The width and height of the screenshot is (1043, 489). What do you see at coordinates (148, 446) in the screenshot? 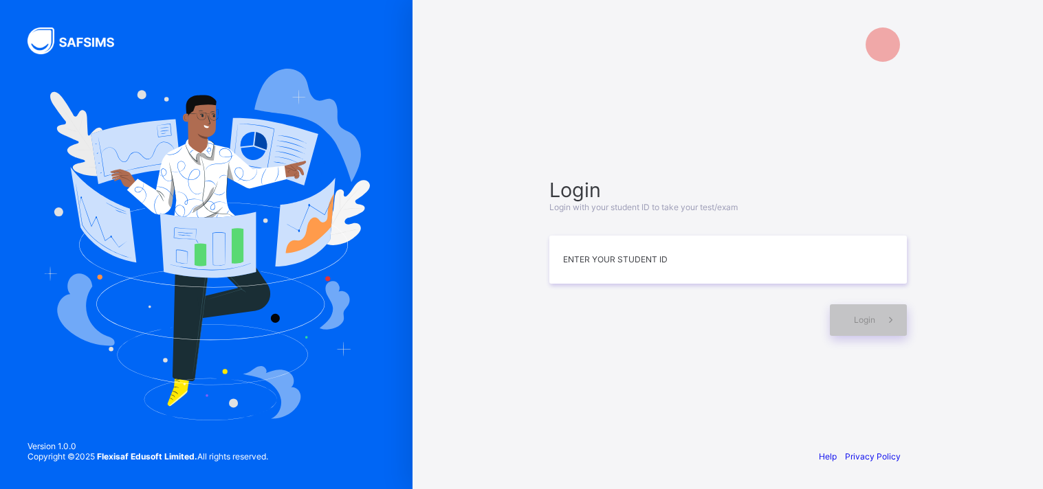
I see `span: Version 1.0.0` at bounding box center [148, 446].